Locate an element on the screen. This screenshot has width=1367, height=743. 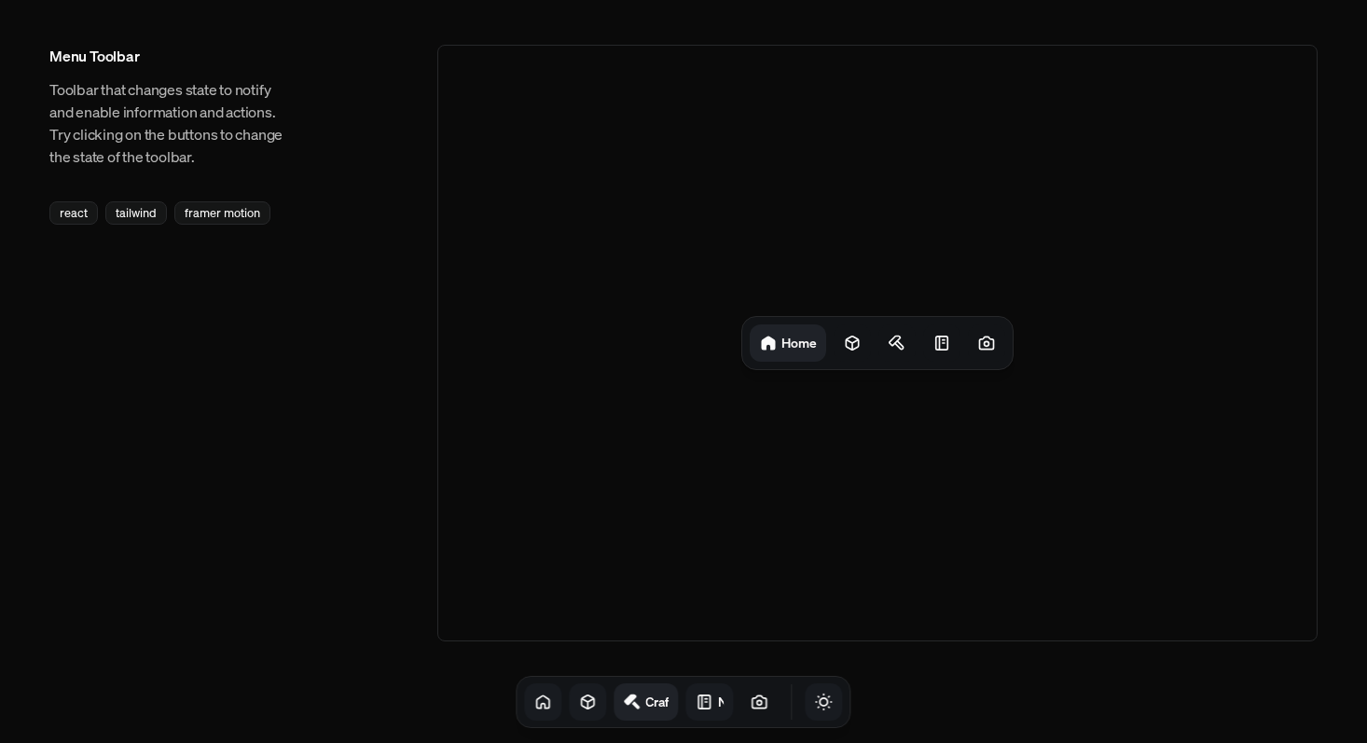
button: Toggle Theme is located at coordinates (824, 702).